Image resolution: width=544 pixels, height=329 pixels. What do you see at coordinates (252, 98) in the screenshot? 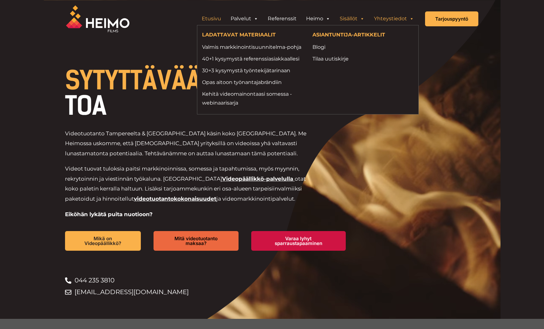
I see `a: Kehitä videomainontaasi somessa -webinaarisarja` at bounding box center [252, 98].